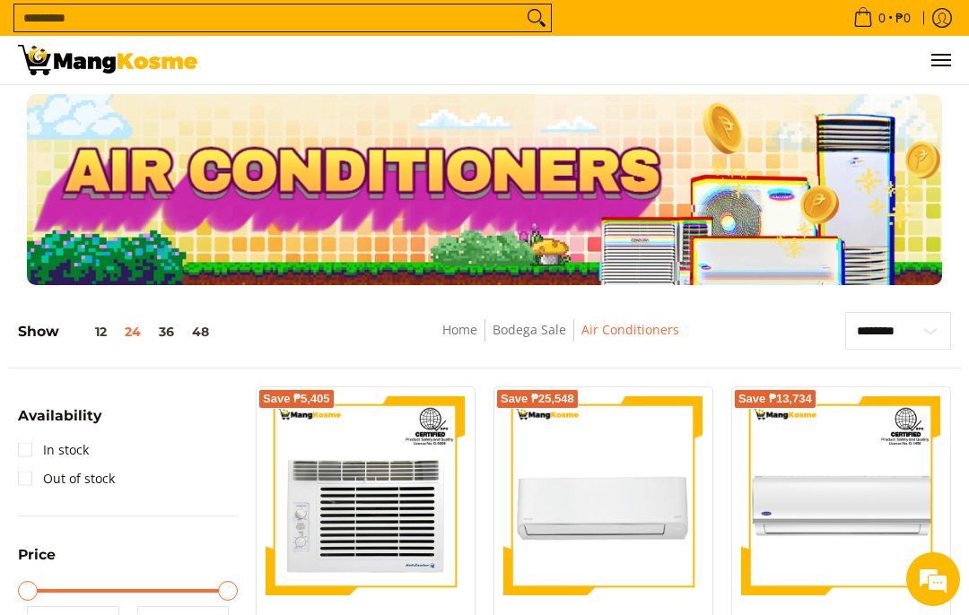  What do you see at coordinates (603, 496) in the screenshot?
I see `img: Toshiba 2 HP New Model Split-Type Inverter Air Conditioner (Class A)` at bounding box center [603, 496].